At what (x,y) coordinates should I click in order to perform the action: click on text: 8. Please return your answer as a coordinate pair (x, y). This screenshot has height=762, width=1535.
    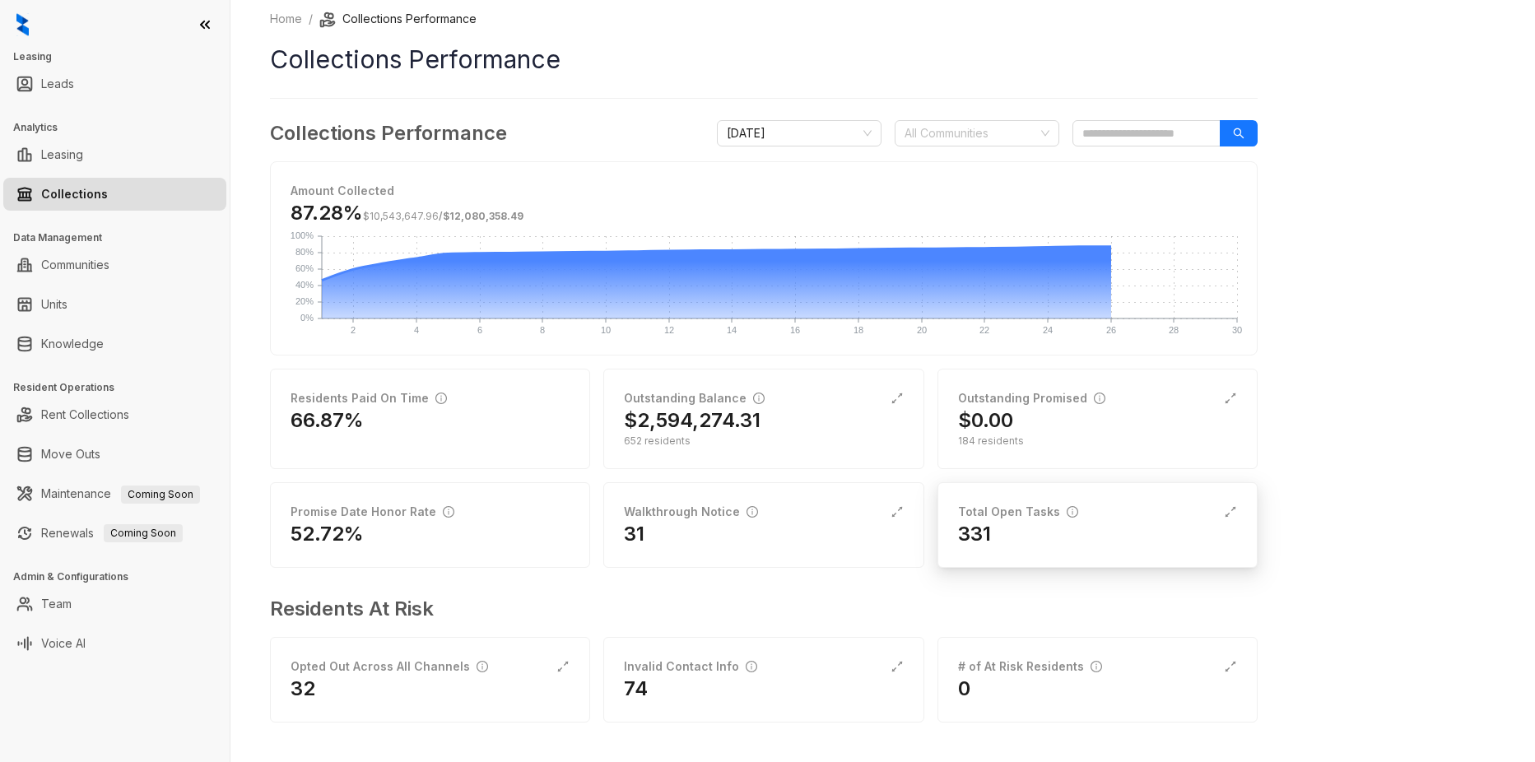
    Looking at the image, I should click on (543, 330).